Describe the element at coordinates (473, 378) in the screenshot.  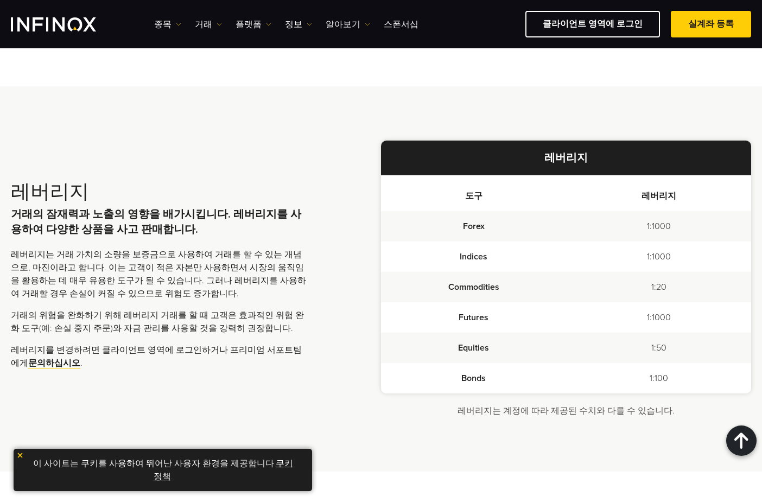
I see `td: Bonds` at that location.